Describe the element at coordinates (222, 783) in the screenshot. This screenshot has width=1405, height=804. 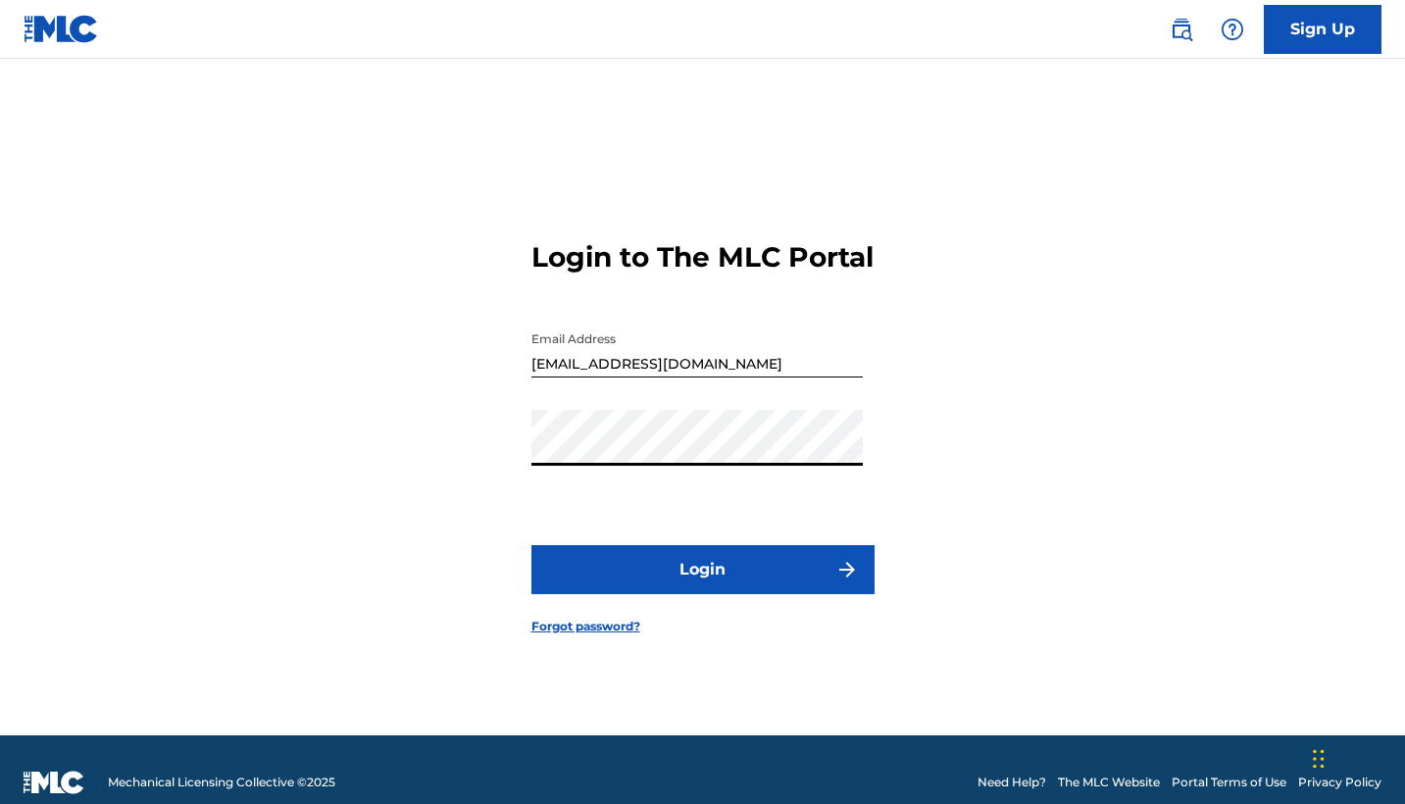
I see `span: Mechanical Licensing Collective © 2025` at that location.